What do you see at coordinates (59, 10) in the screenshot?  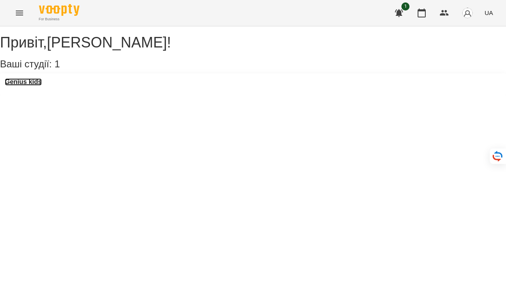 I see `img: Voopty Logo` at bounding box center [59, 10].